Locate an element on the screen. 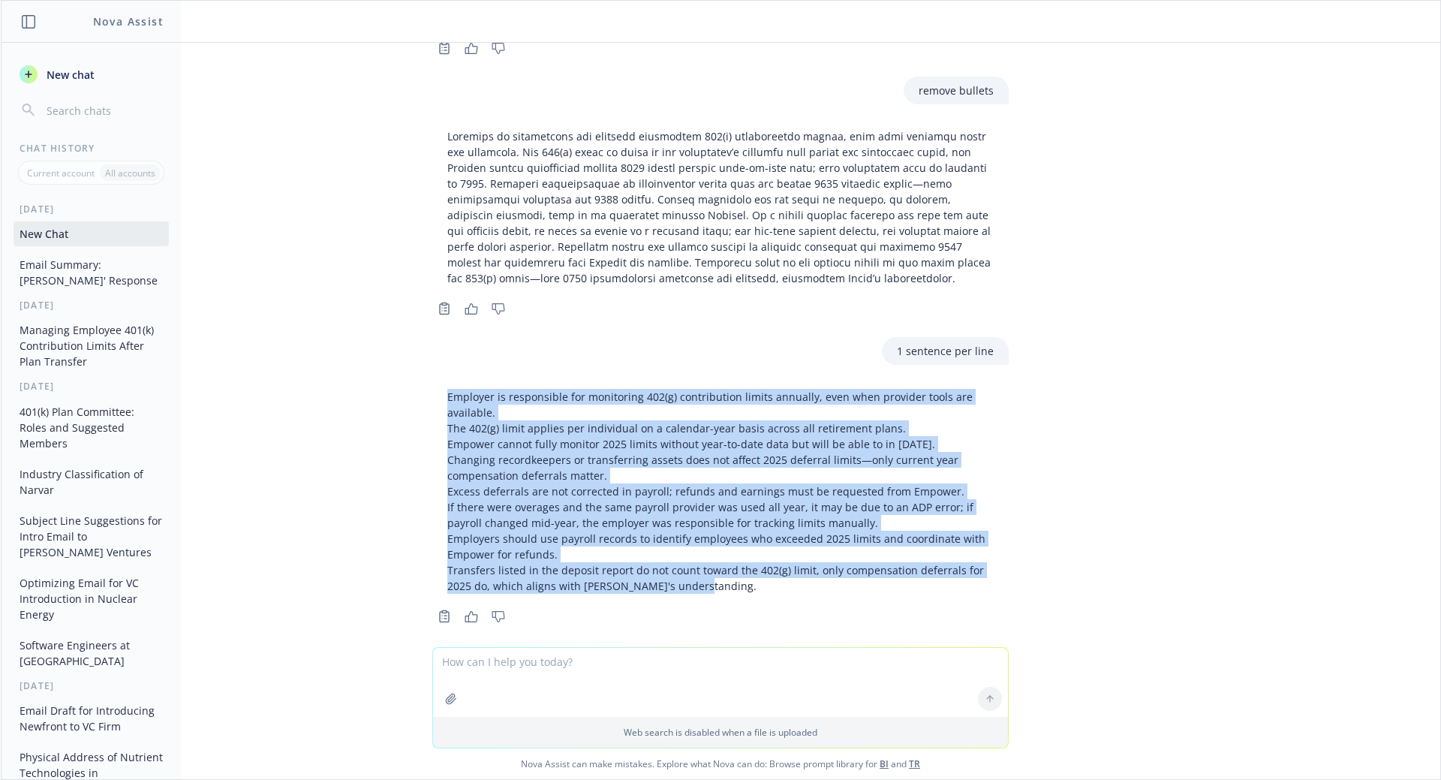 The image size is (1441, 780). p: Web search is disabled when a file is uploaded is located at coordinates (720, 732).